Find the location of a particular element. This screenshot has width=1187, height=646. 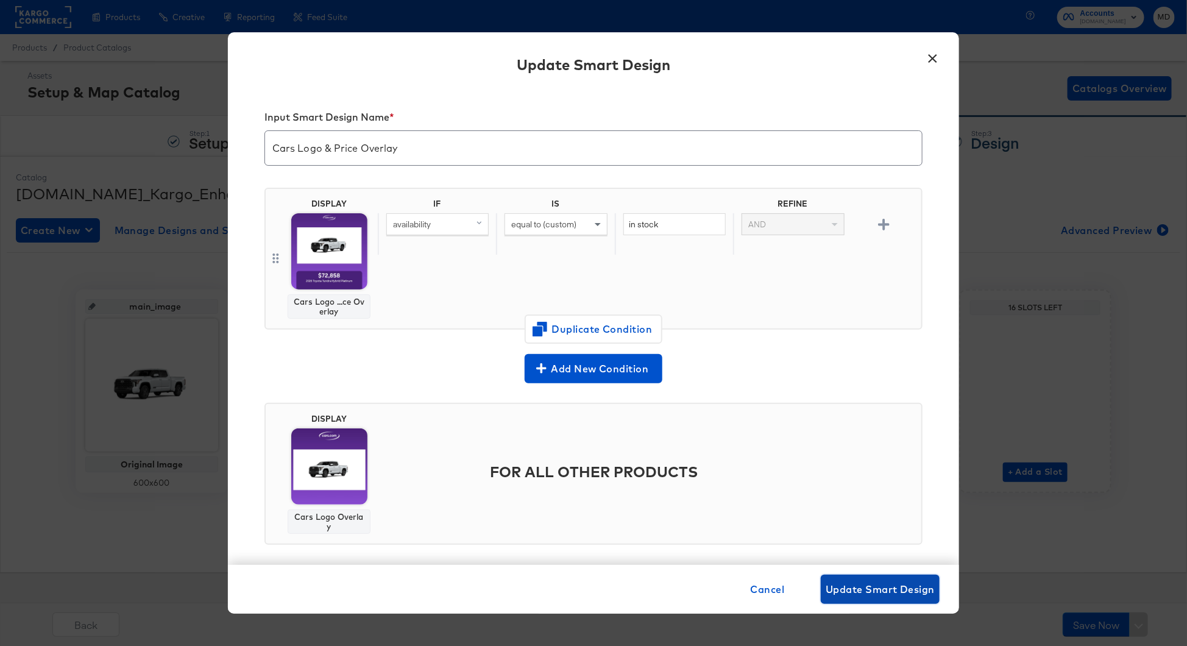

span: Update Smart Design is located at coordinates (880, 589).